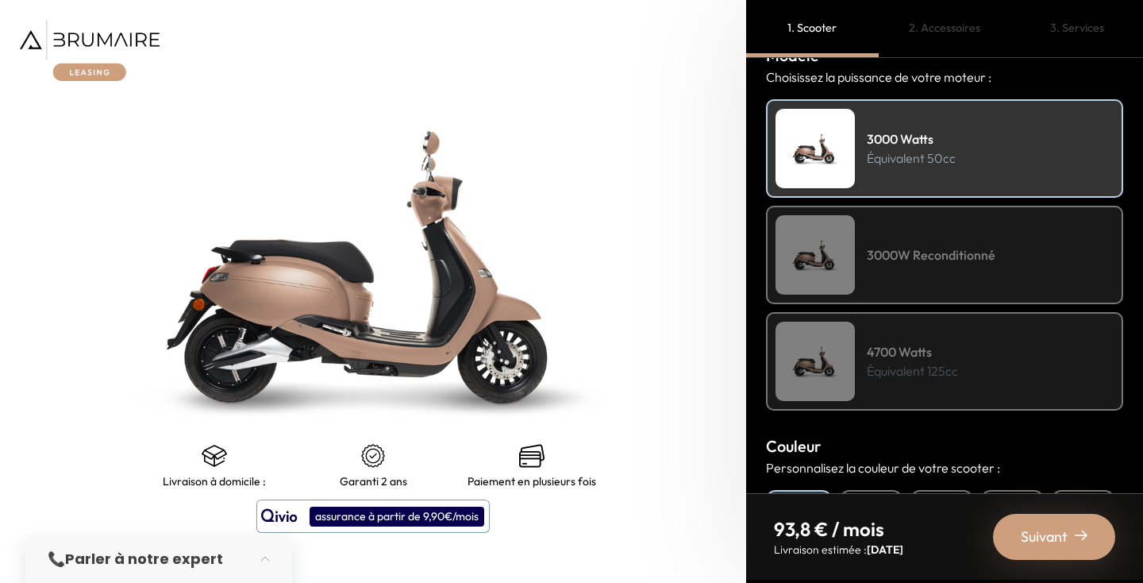  I want to click on h4: 4700 Watts, so click(912, 352).